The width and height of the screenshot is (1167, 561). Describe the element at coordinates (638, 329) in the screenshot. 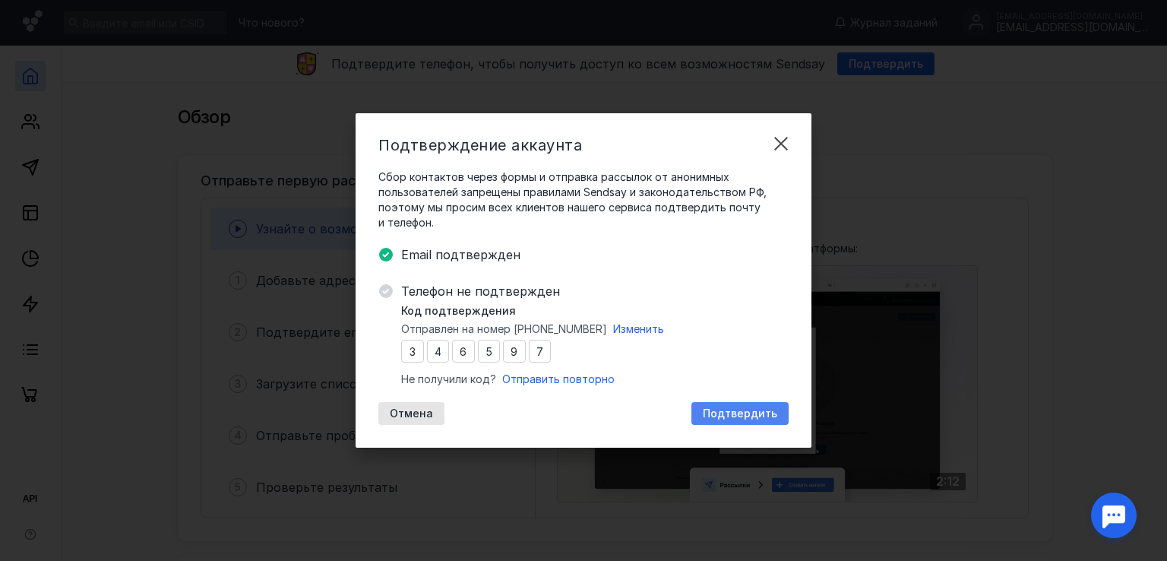

I see `button: Изменить` at that location.